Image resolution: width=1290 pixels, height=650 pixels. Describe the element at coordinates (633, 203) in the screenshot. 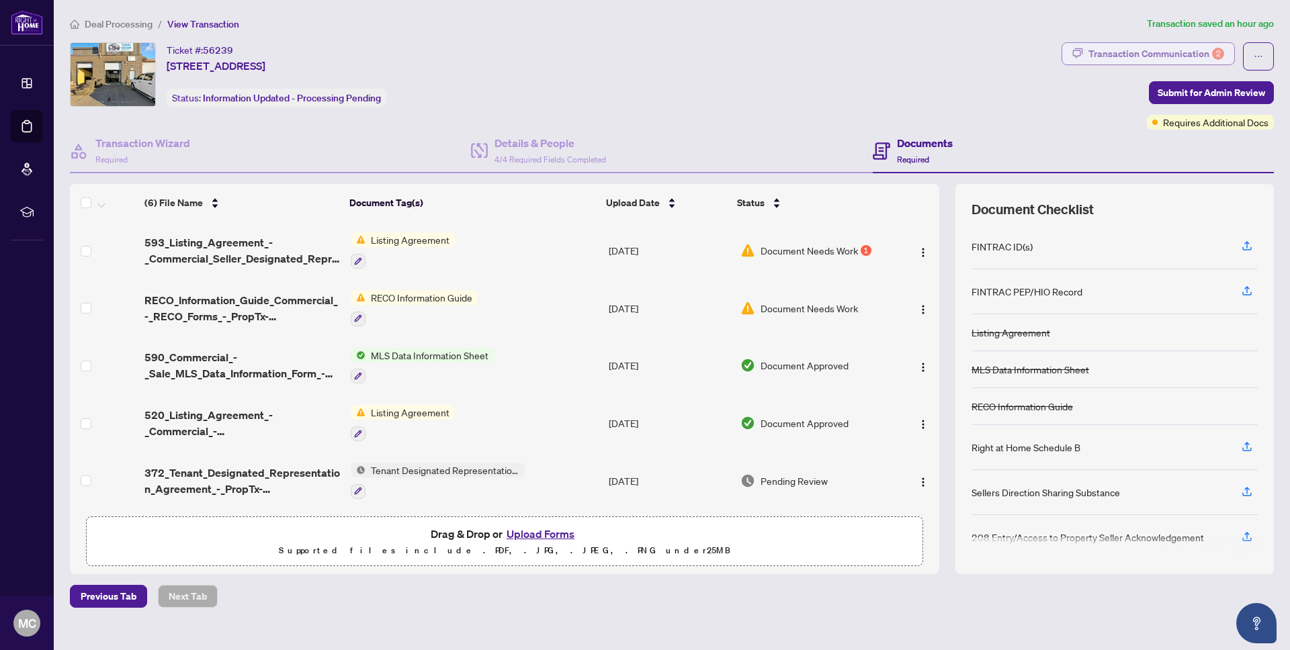

I see `span: Upload Date` at that location.